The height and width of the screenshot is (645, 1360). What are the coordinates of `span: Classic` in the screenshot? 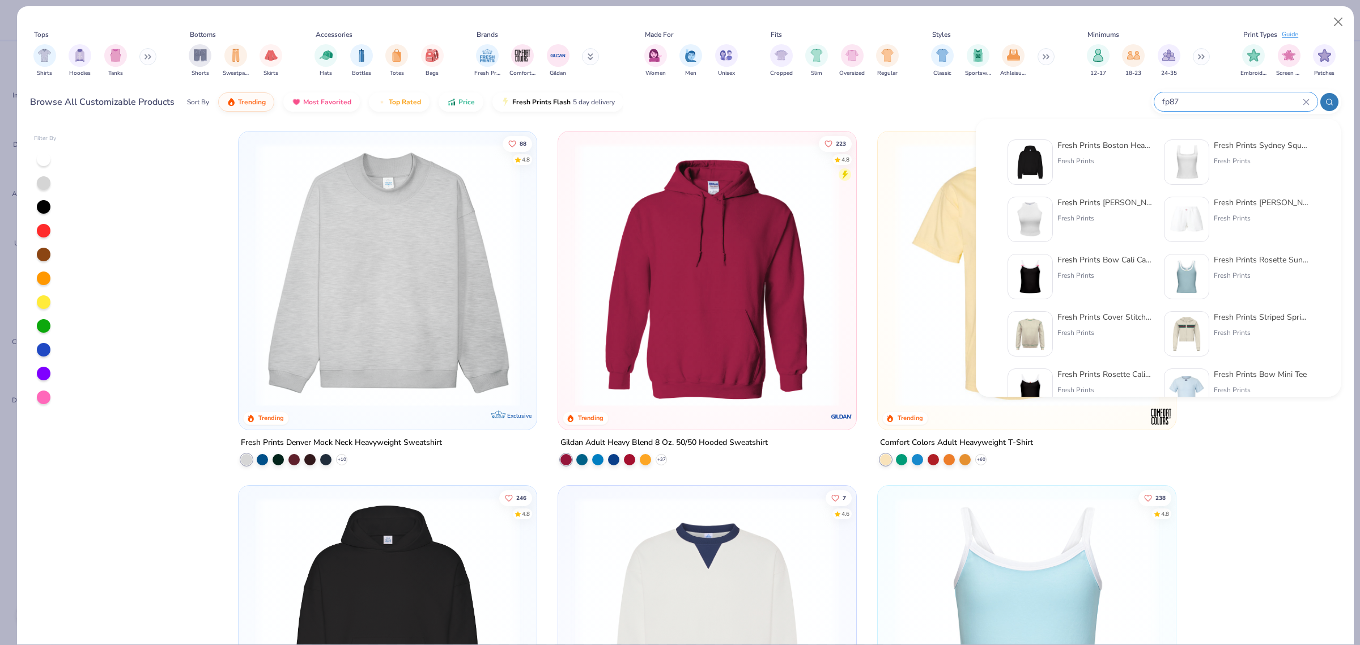 It's located at (942, 73).